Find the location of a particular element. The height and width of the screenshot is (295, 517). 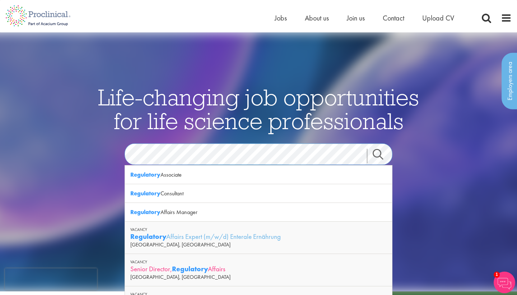

span: 1 is located at coordinates (497, 274).